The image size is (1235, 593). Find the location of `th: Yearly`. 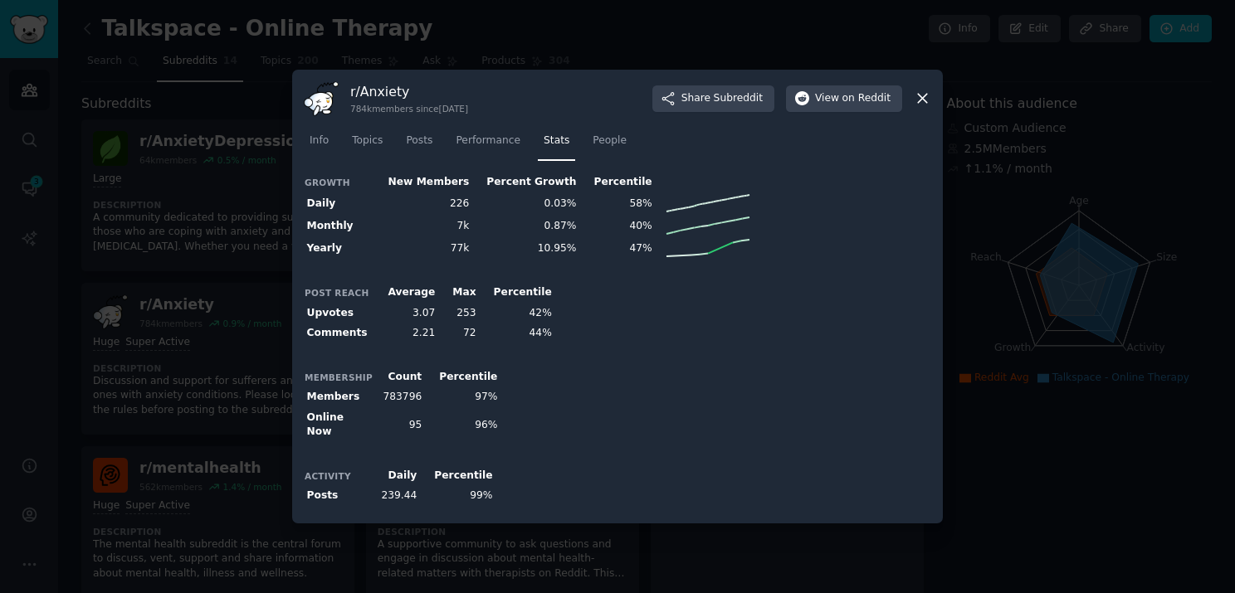

th: Yearly is located at coordinates (339, 248).